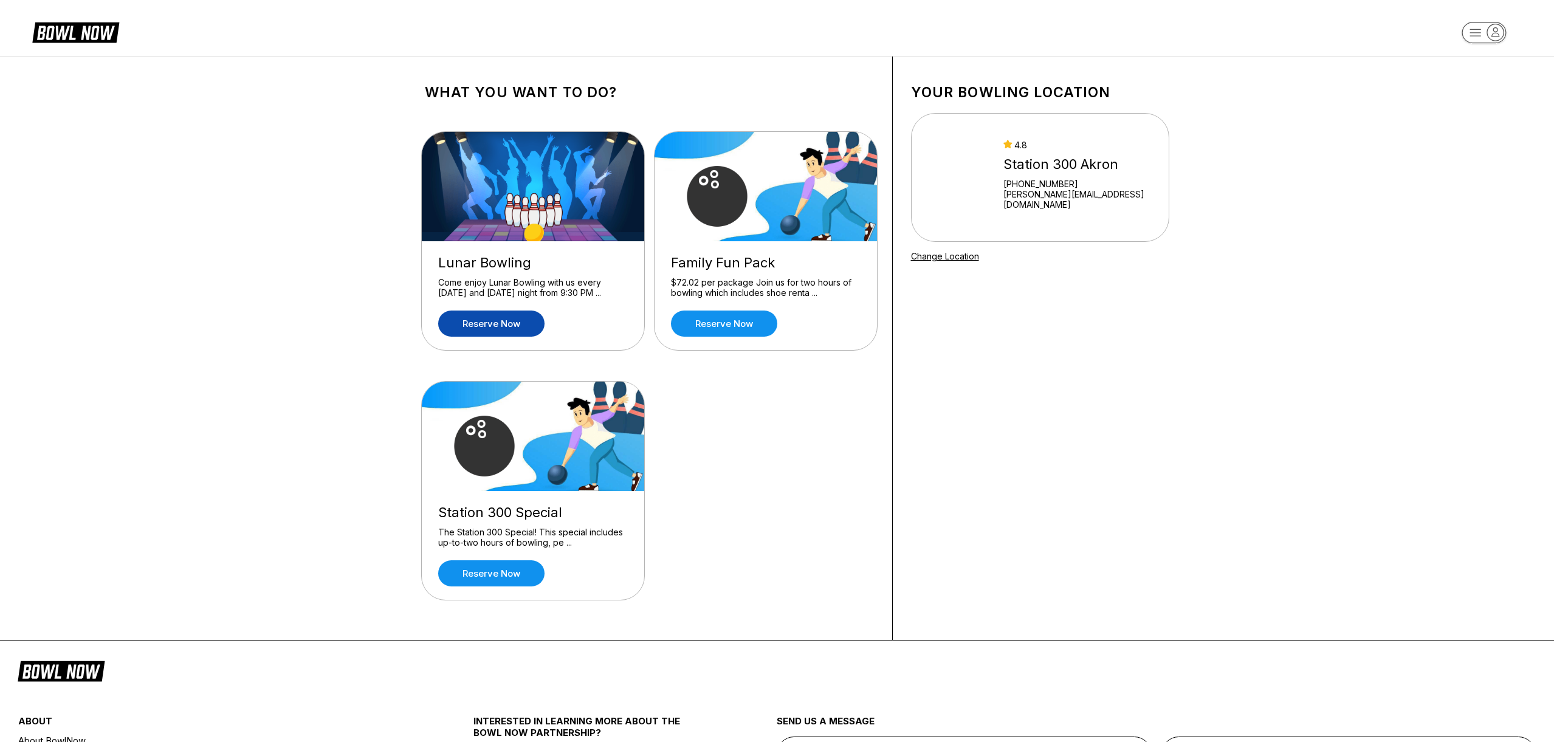 This screenshot has width=1554, height=742. Describe the element at coordinates (1078, 145) in the screenshot. I see `div: 4.8` at that location.